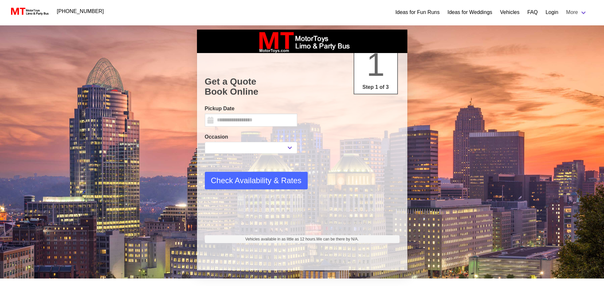 The width and height of the screenshot is (604, 286). Describe the element at coordinates (251, 109) in the screenshot. I see `label: Pickup Date` at that location.